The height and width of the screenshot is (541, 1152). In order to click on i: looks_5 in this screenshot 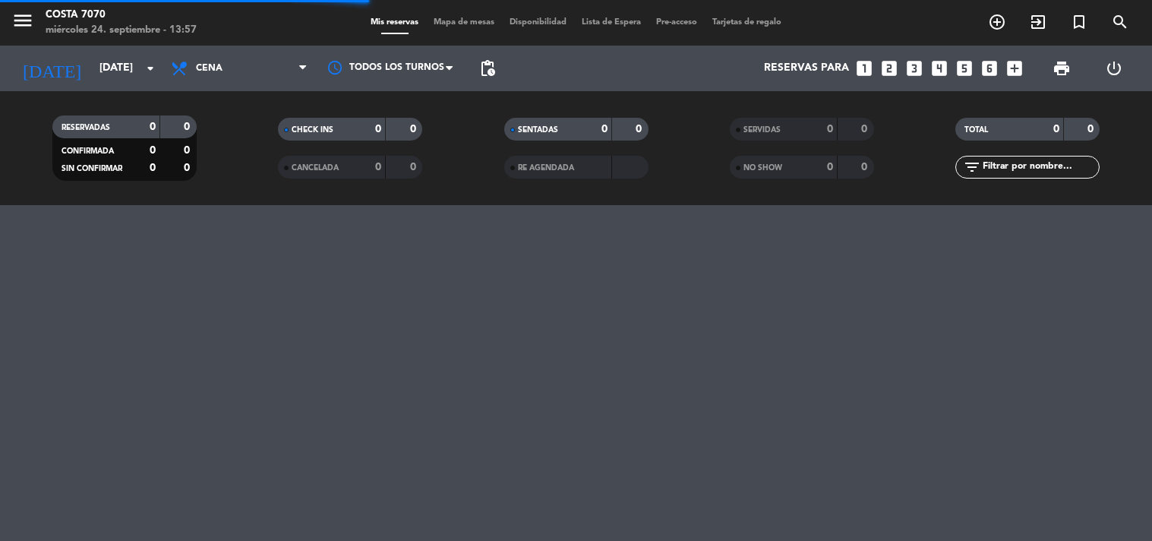, I will do `click(964, 68)`.